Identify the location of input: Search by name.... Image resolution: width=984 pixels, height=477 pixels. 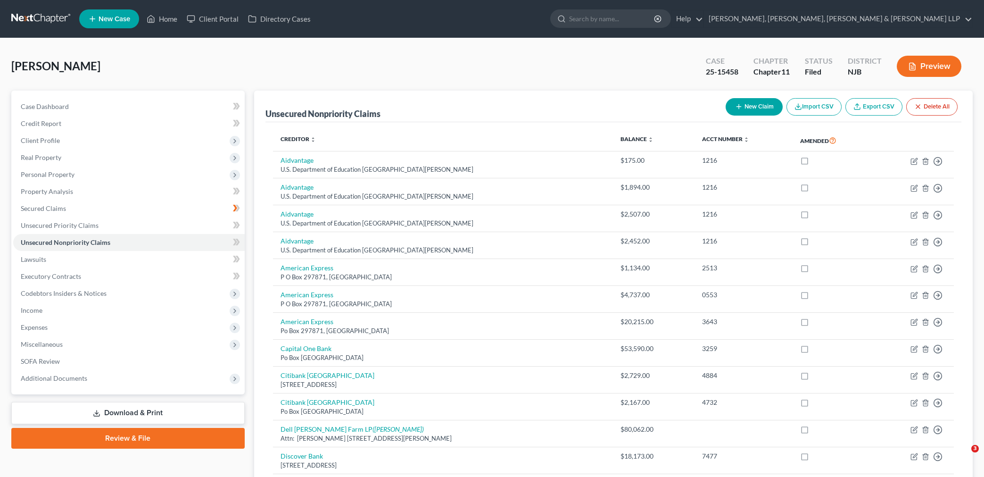
(612, 18).